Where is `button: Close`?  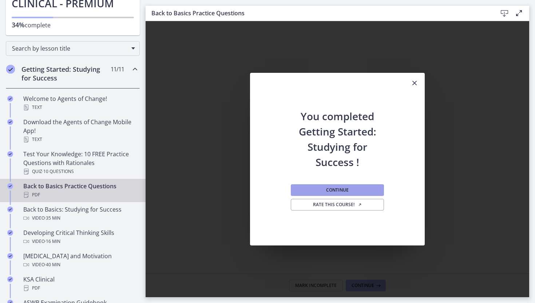
button: Close is located at coordinates (414, 83).